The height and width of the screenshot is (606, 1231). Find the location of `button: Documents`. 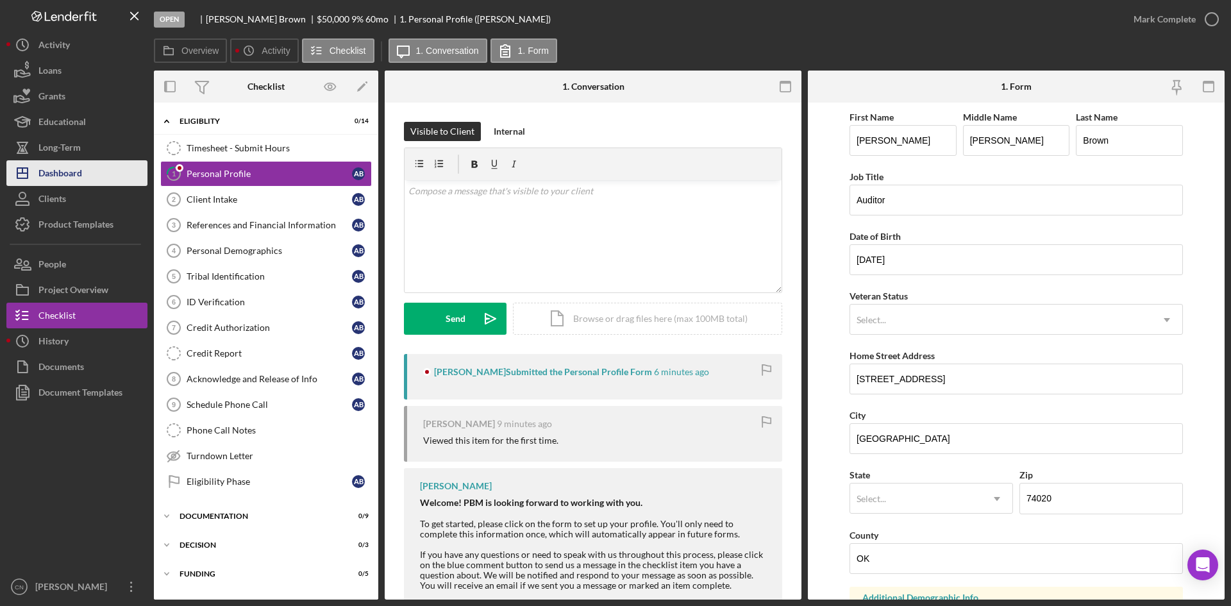

button: Documents is located at coordinates (77, 367).